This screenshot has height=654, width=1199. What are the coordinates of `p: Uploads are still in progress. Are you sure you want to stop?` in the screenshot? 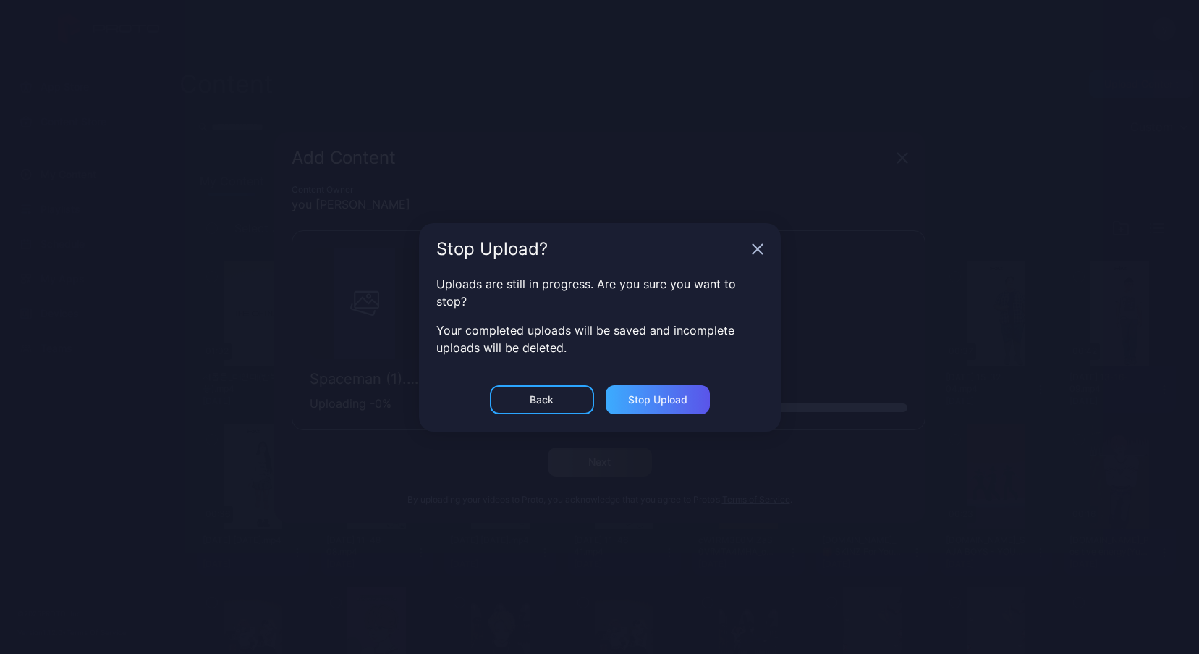 It's located at (600, 292).